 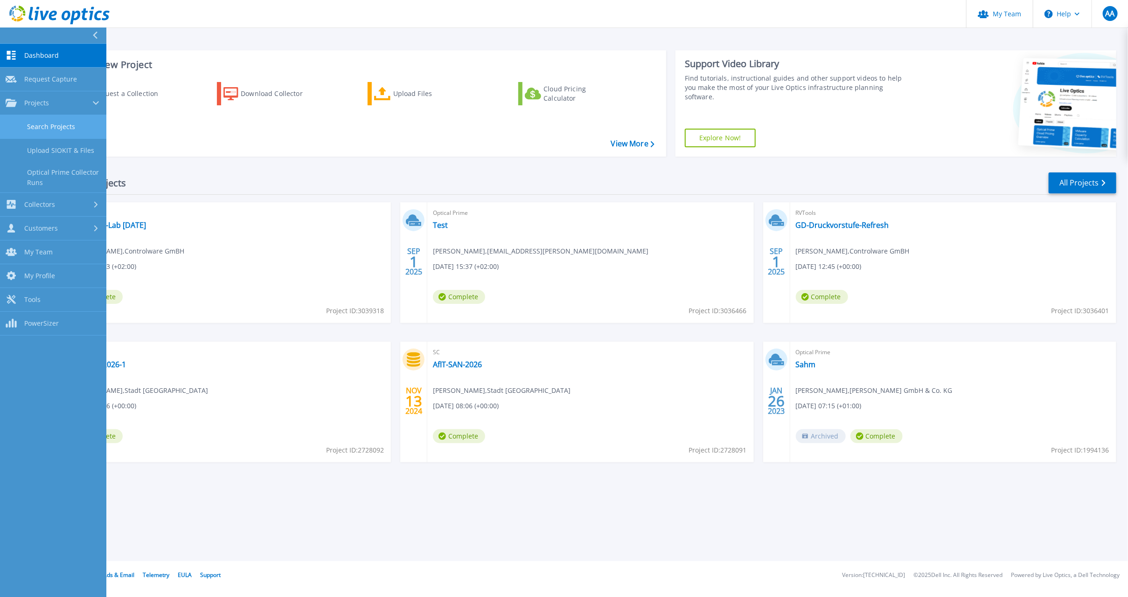 I want to click on span: PowerSizer, so click(x=42, y=324).